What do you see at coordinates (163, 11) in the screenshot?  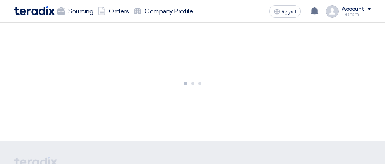 I see `a: Company Profile` at bounding box center [163, 11].